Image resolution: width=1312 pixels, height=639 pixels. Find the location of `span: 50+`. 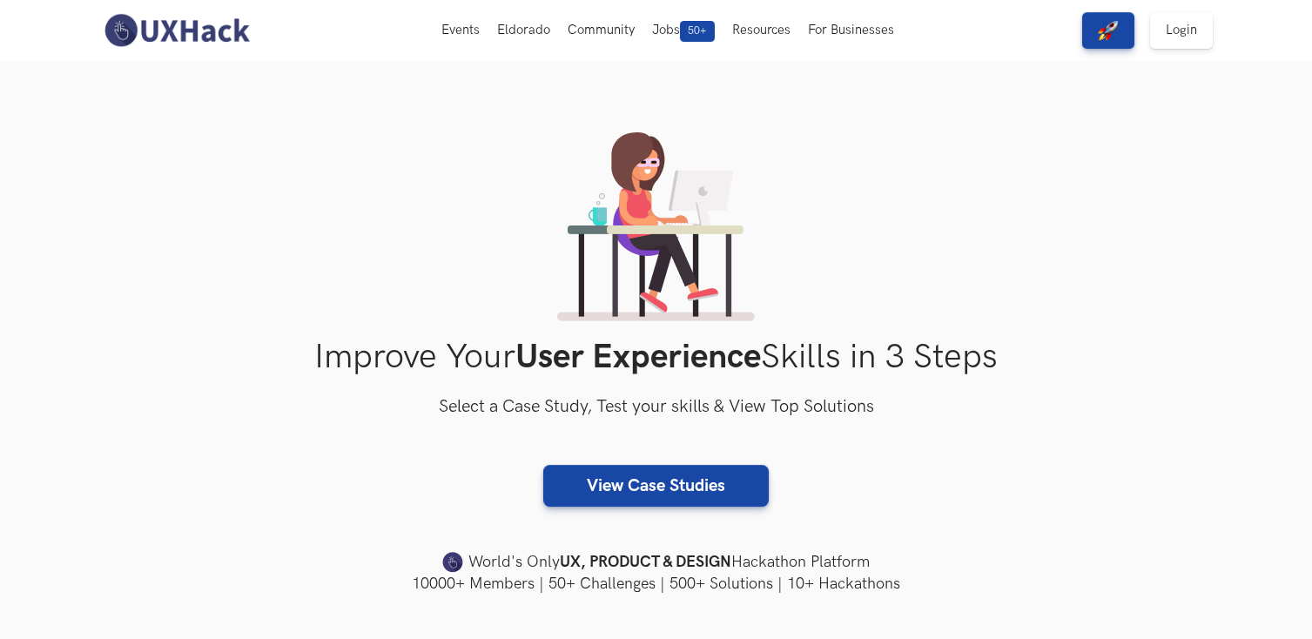

span: 50+ is located at coordinates (697, 31).